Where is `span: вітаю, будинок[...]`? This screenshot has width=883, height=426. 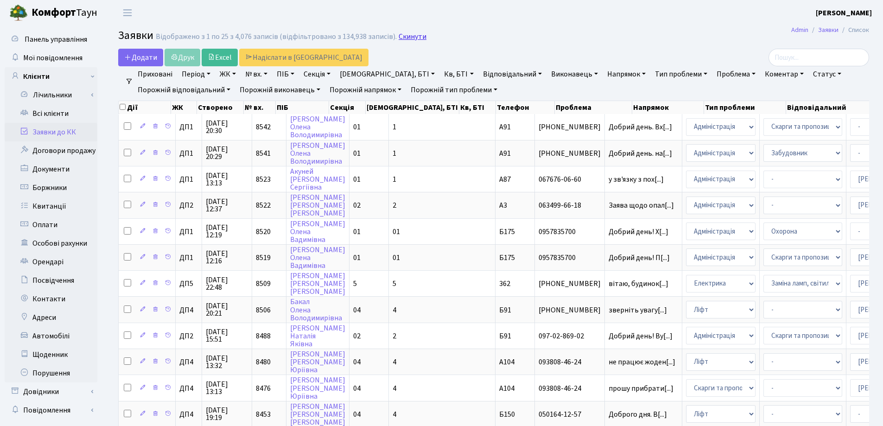
span: вітаю, будинок[...] is located at coordinates (638, 284).